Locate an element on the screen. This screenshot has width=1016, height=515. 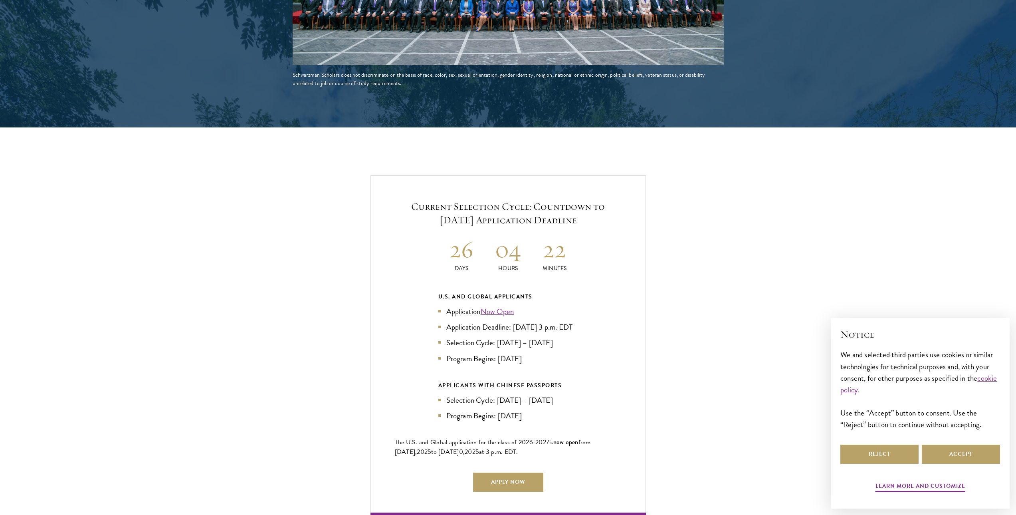
span: The U.S. and Global application for the class of 202 is located at coordinates (462, 442).